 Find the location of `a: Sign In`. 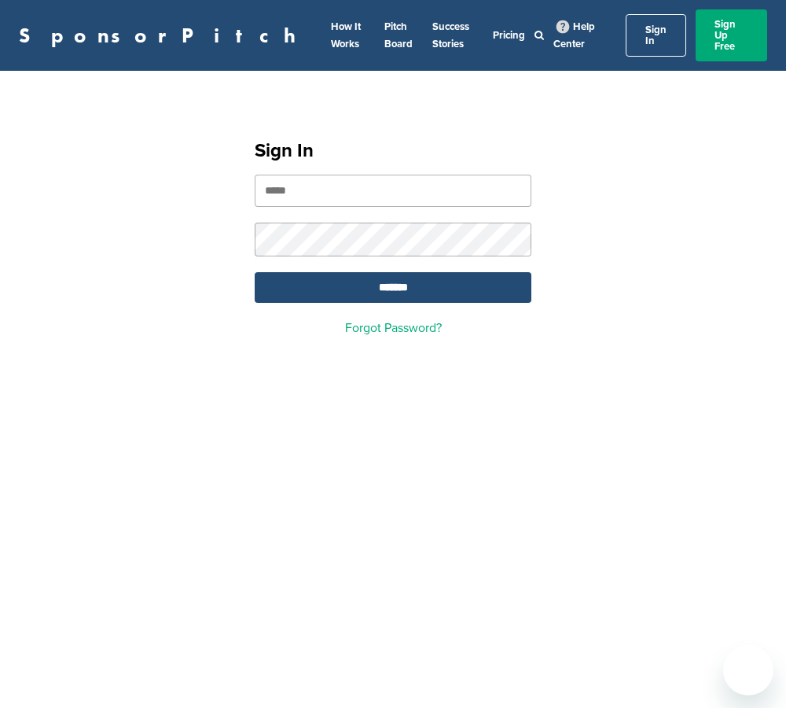

a: Sign In is located at coordinates (656, 35).